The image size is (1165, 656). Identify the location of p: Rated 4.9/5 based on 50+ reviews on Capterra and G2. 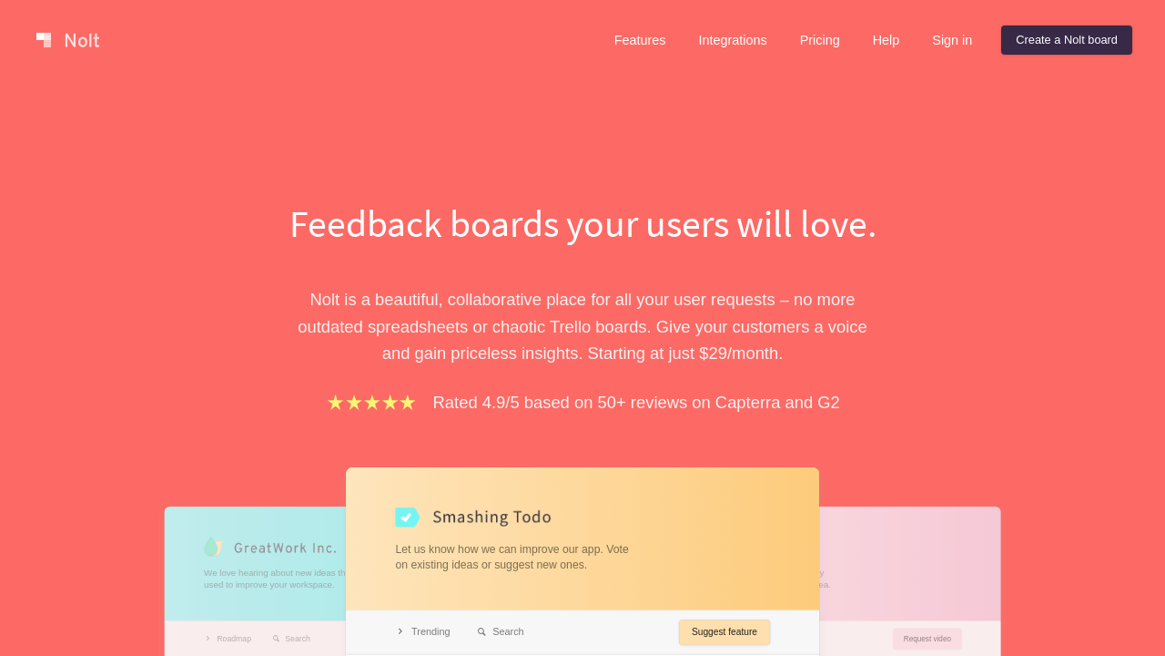
(636, 402).